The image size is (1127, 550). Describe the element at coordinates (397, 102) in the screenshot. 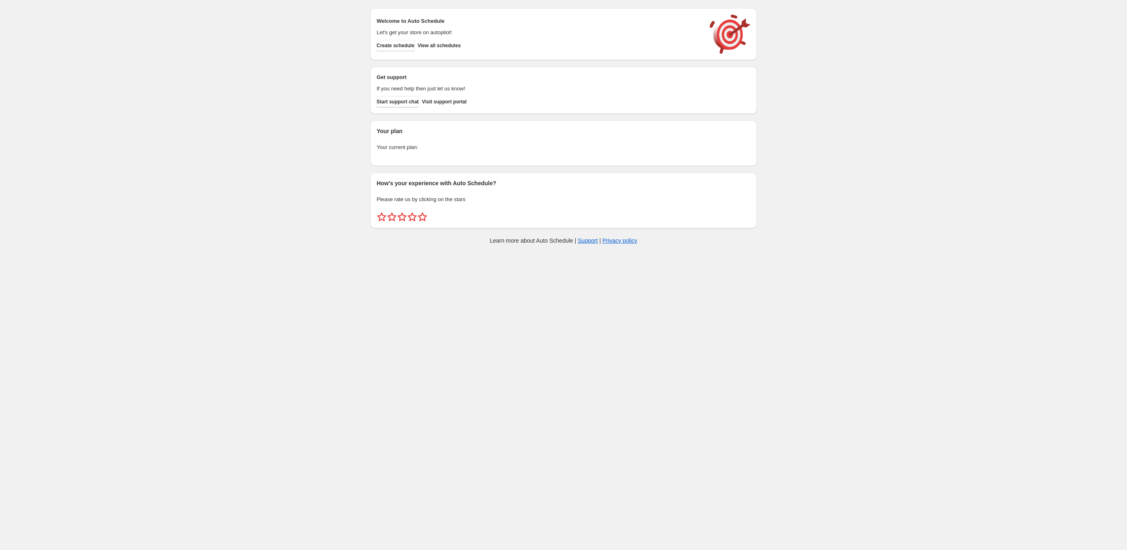

I see `span: Start support chat` at that location.